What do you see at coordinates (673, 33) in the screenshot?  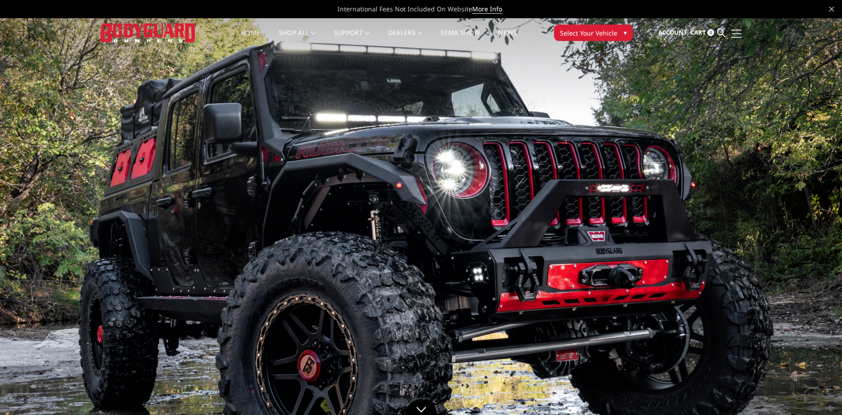 I see `a: Account` at bounding box center [673, 33].